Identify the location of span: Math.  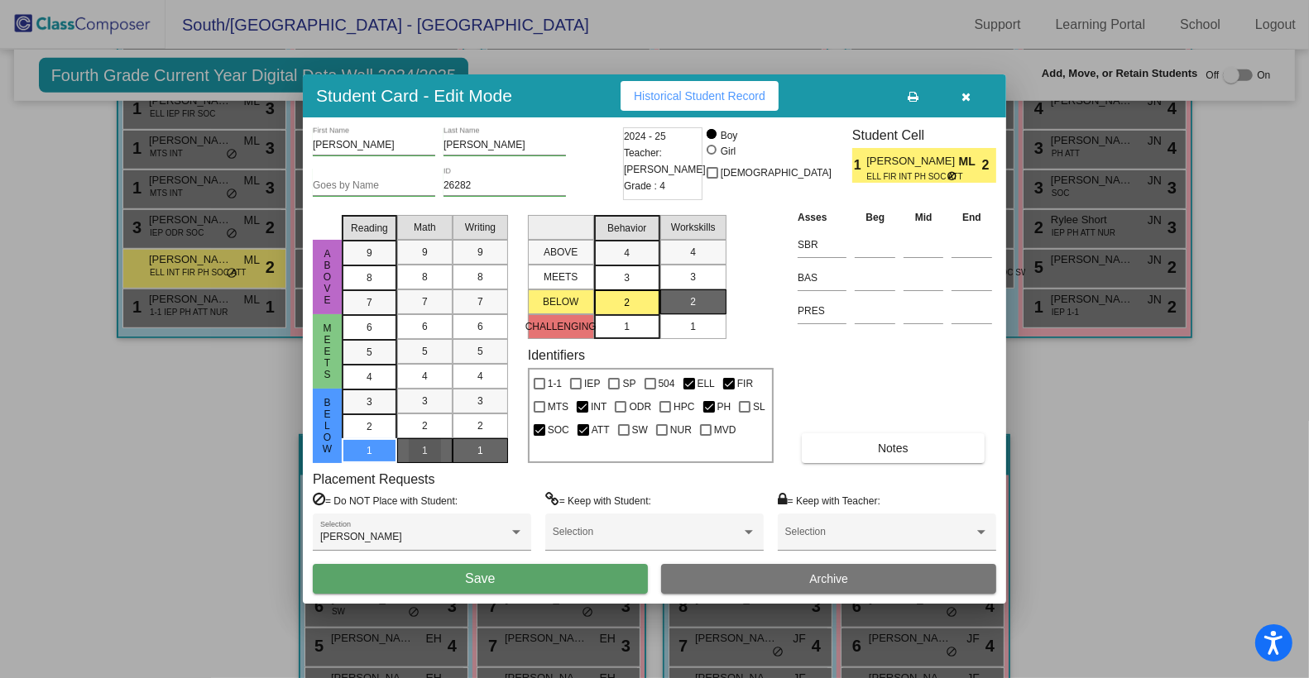
(424, 228).